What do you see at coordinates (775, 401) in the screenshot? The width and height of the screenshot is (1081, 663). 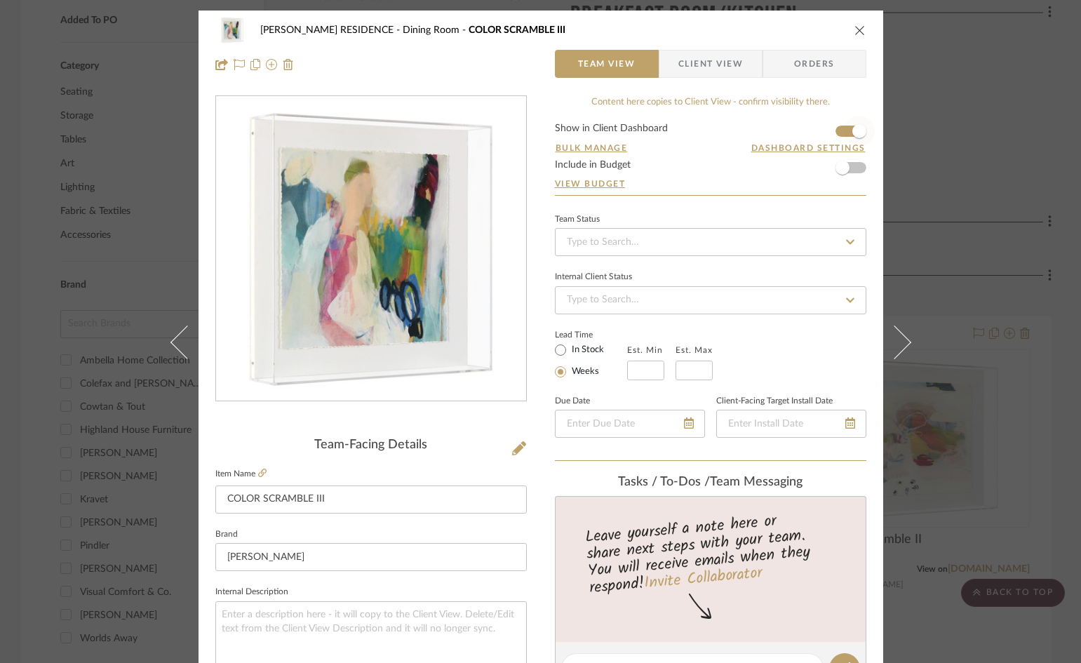 I see `label: Client-Facing Target Install Date` at bounding box center [775, 401].